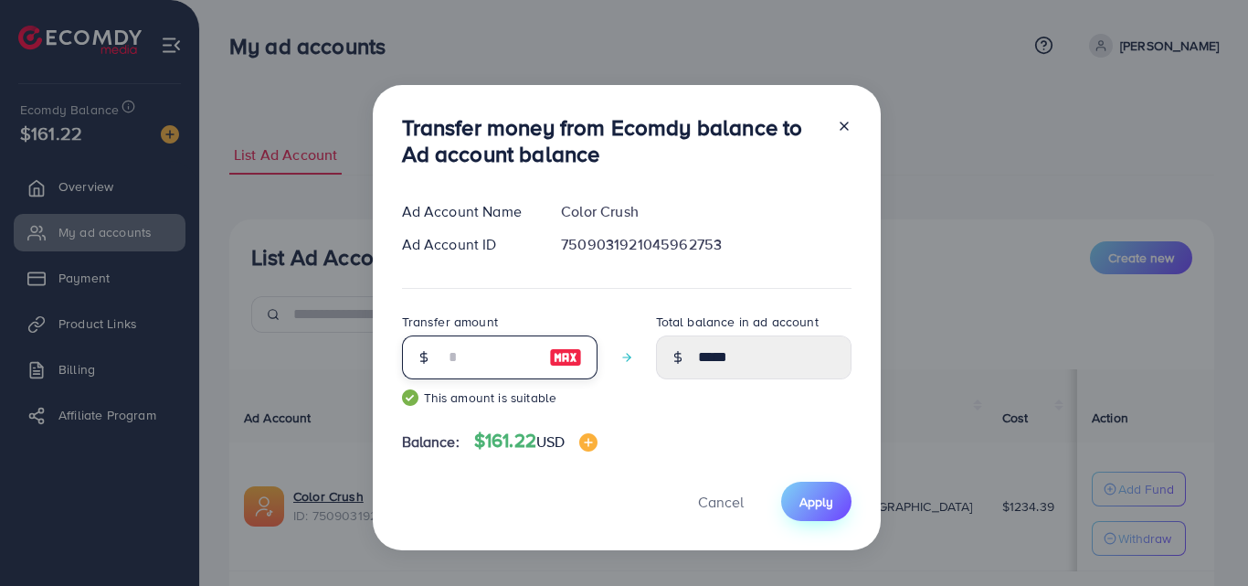 Image resolution: width=1248 pixels, height=586 pixels. Describe the element at coordinates (410, 398) in the screenshot. I see `img: guide` at that location.